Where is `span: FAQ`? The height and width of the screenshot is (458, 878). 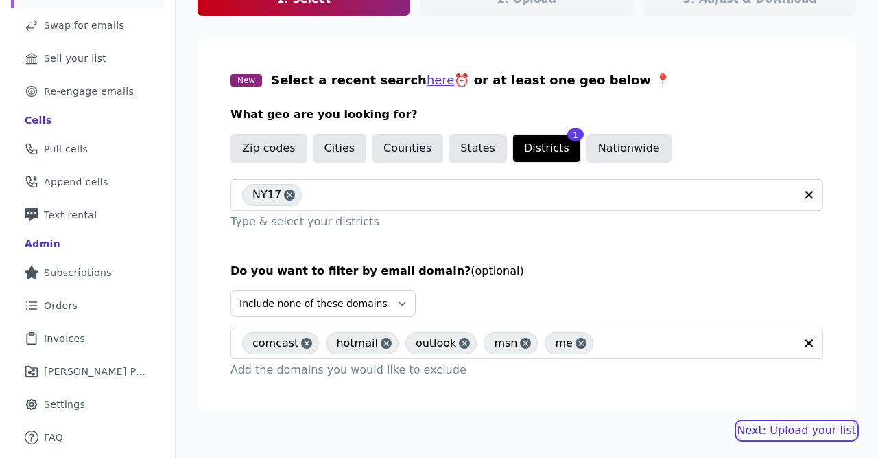
span: FAQ is located at coordinates (54, 437).